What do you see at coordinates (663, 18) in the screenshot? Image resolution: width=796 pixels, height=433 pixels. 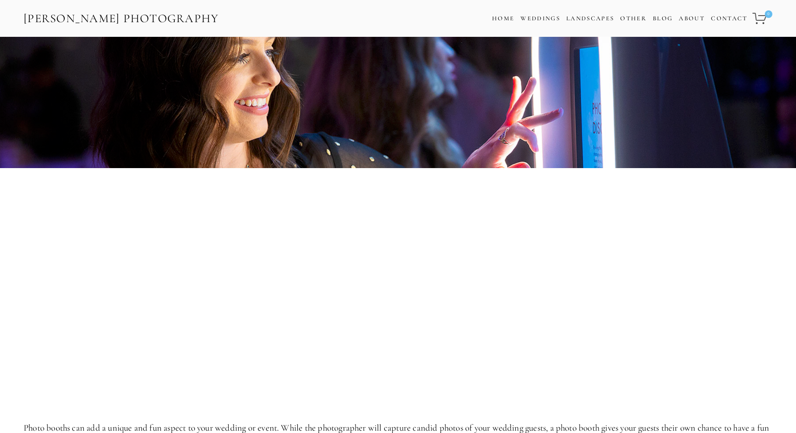 I see `a: Blog` at bounding box center [663, 18].